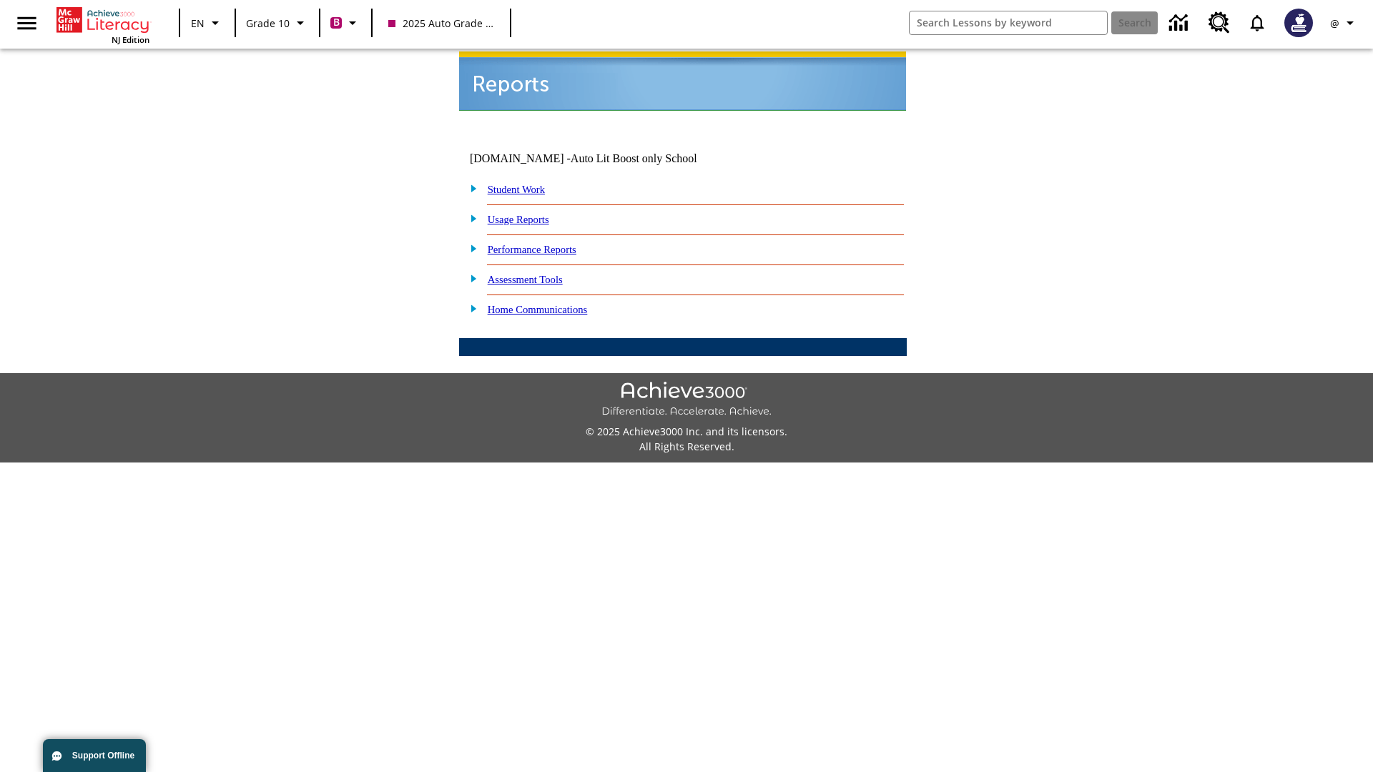  Describe the element at coordinates (1219, 23) in the screenshot. I see `a: Resource Center, Will open in new tab` at that location.